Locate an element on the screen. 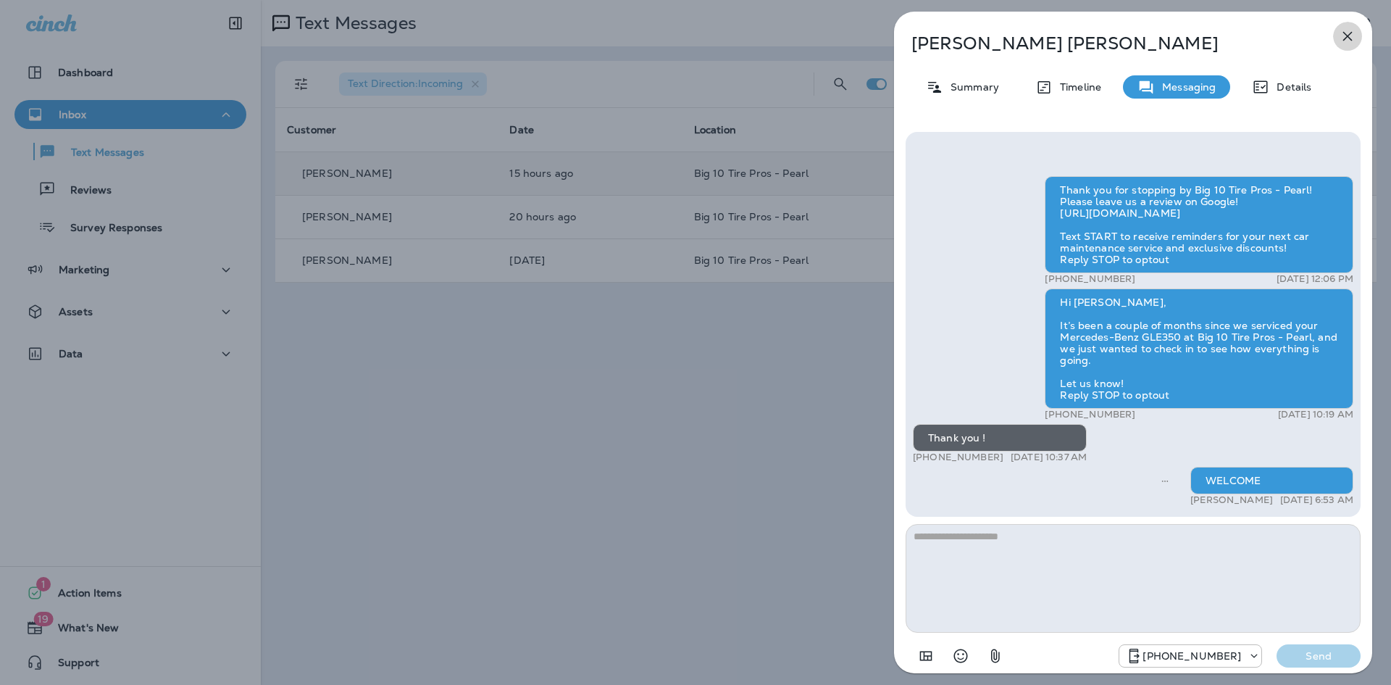 The width and height of the screenshot is (1391, 685). p: Timeline is located at coordinates (1077, 87).